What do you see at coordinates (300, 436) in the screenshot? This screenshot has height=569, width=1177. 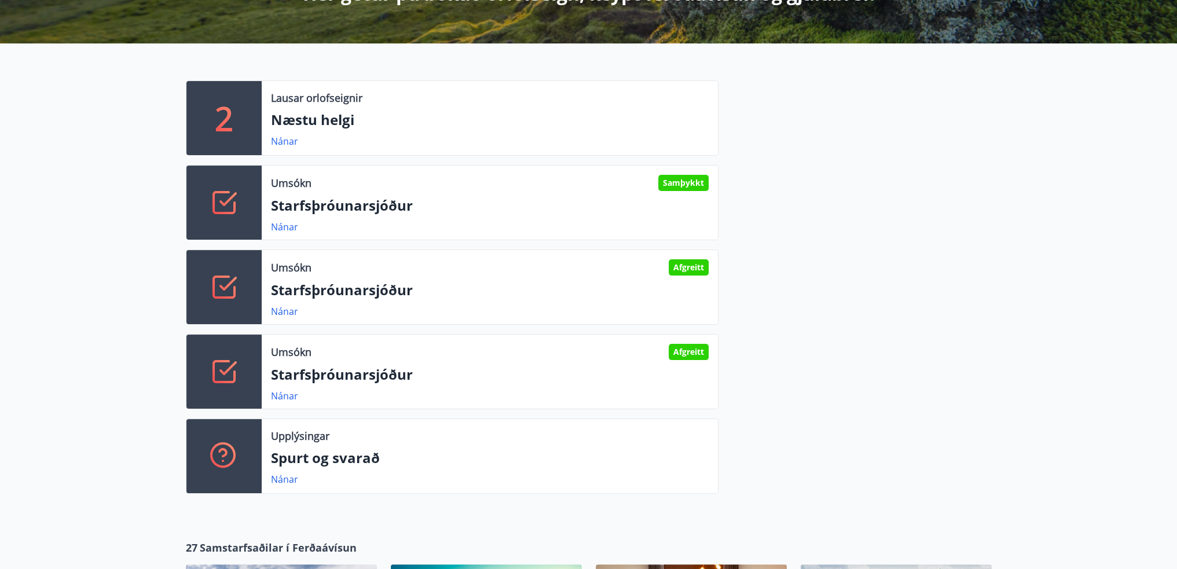 I see `p: Upplýsingar` at bounding box center [300, 436].